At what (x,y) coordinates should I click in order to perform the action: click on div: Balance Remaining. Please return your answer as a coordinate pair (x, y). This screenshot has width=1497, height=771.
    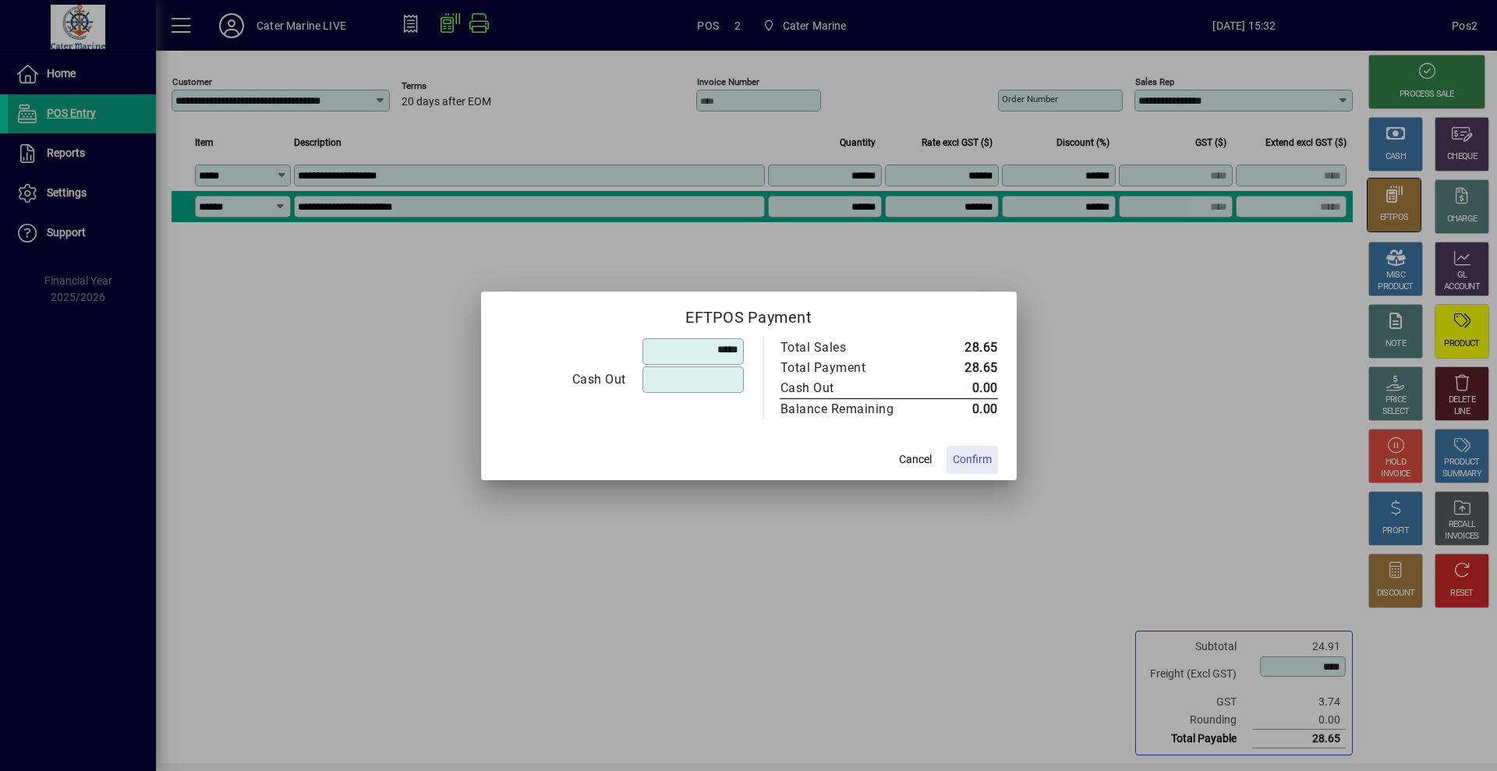
    Looking at the image, I should click on (846, 409).